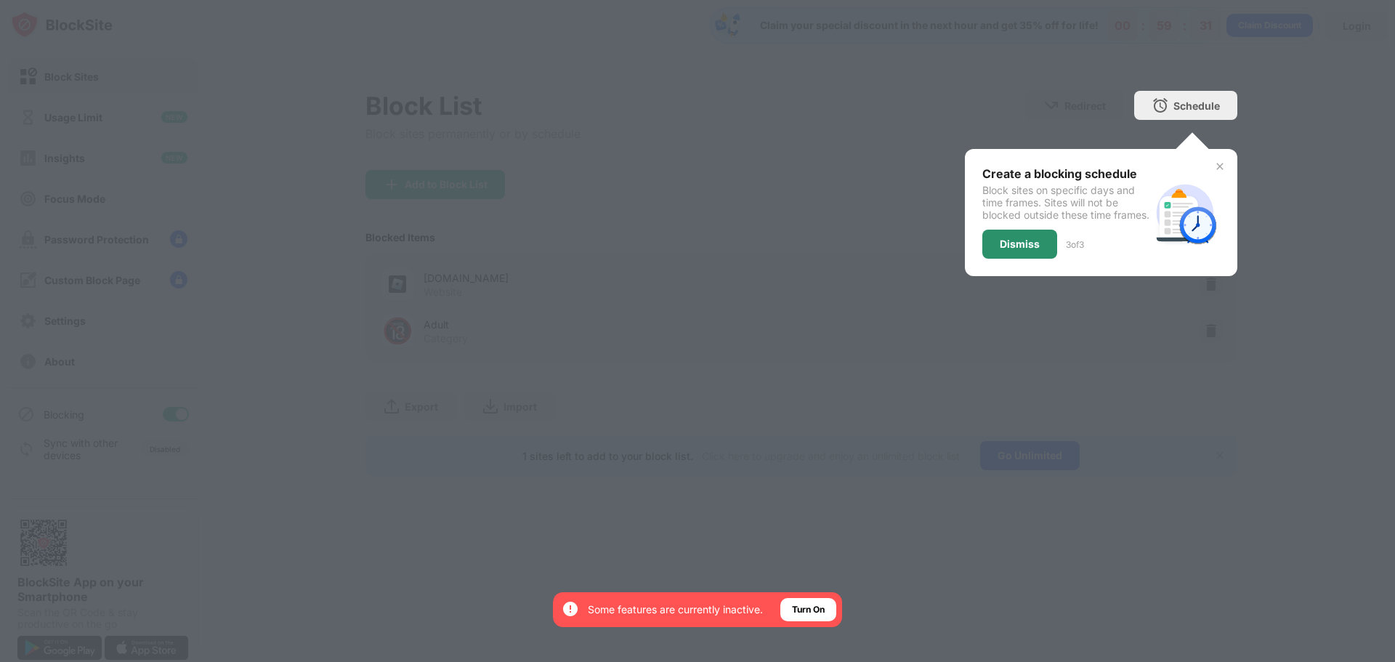 The height and width of the screenshot is (662, 1395). I want to click on div: Create a blocking schedule, so click(1065, 174).